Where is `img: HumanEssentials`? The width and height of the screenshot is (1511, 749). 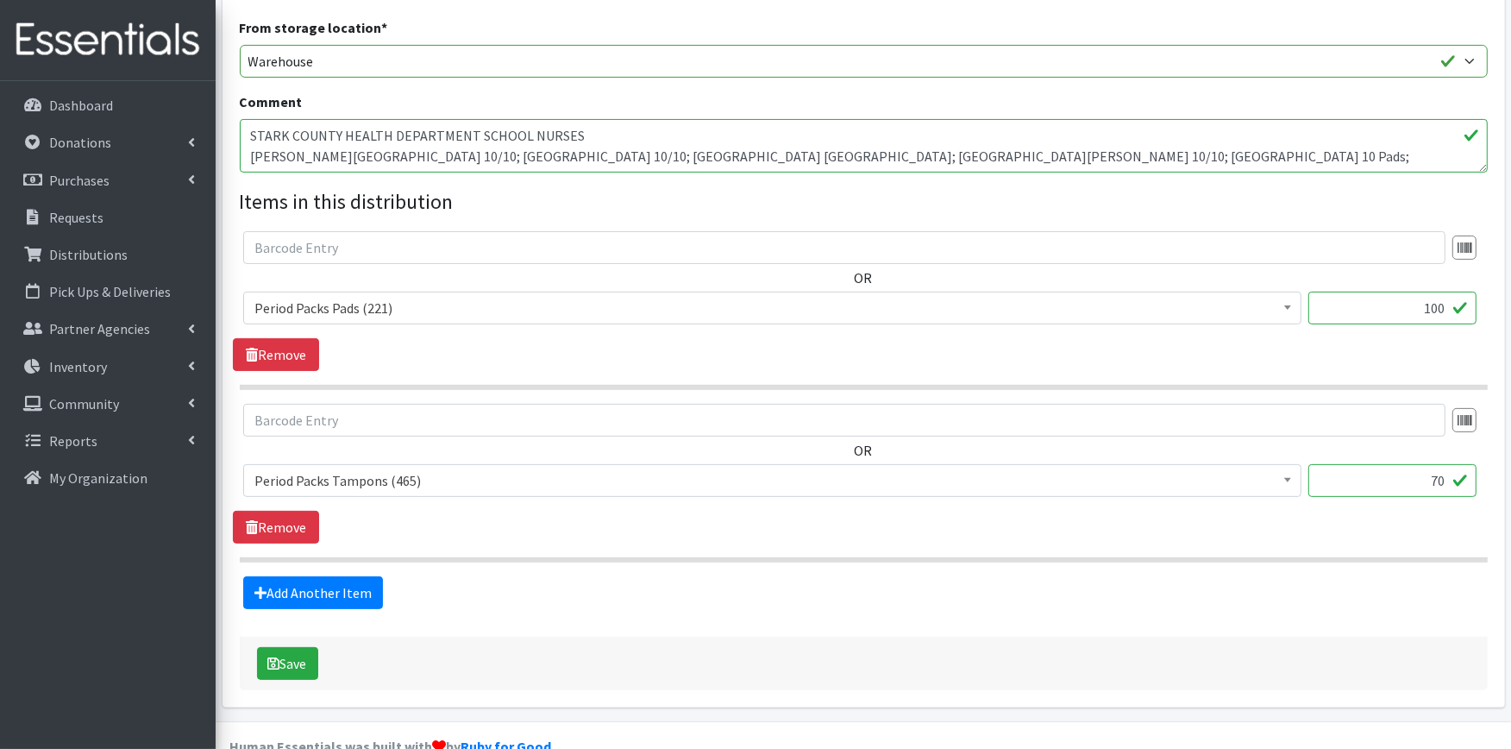
img: HumanEssentials is located at coordinates (108, 40).